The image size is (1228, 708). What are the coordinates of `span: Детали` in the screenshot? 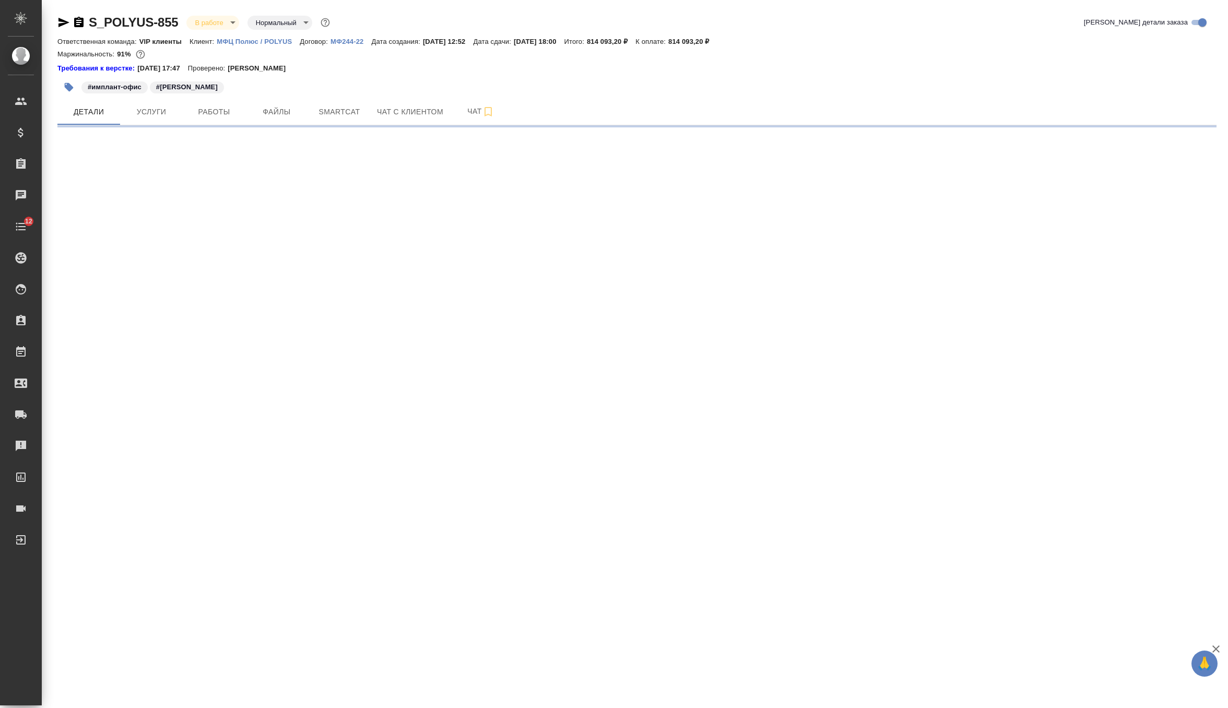 It's located at (89, 112).